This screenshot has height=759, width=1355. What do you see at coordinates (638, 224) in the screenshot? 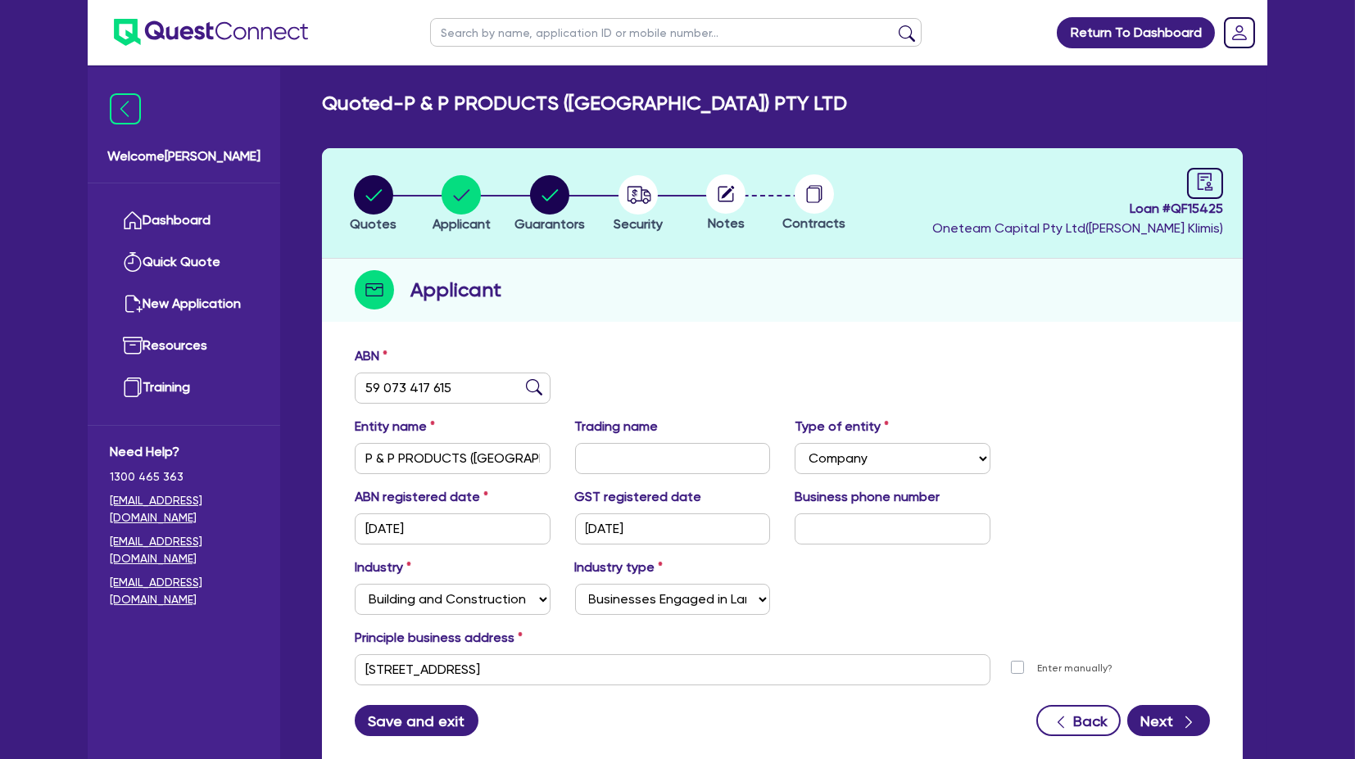
I see `span: Security` at bounding box center [638, 224].